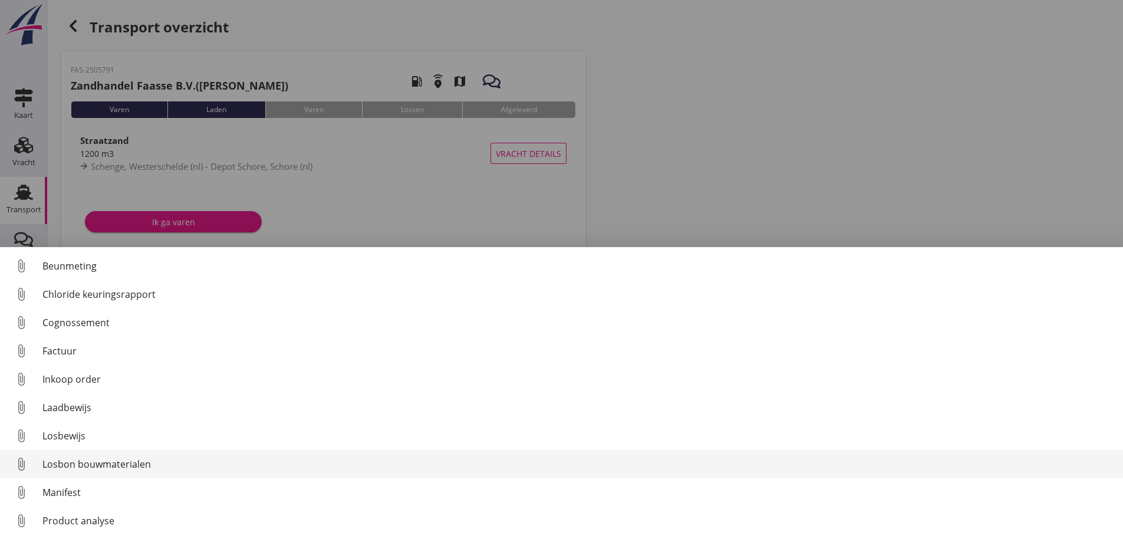 The width and height of the screenshot is (1123, 542). What do you see at coordinates (578, 266) in the screenshot?
I see `div: Beunmeting` at bounding box center [578, 266].